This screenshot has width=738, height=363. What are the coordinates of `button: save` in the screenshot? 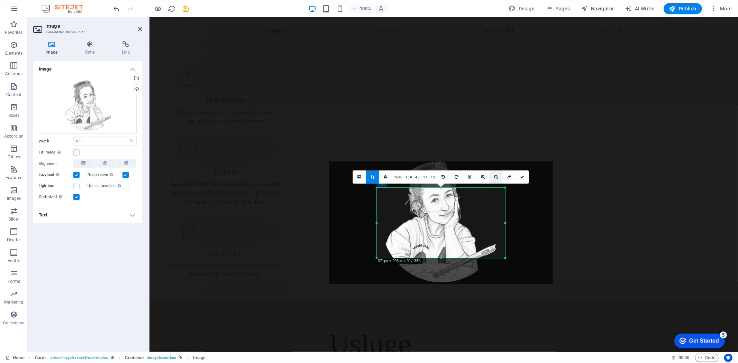 It's located at (186, 9).